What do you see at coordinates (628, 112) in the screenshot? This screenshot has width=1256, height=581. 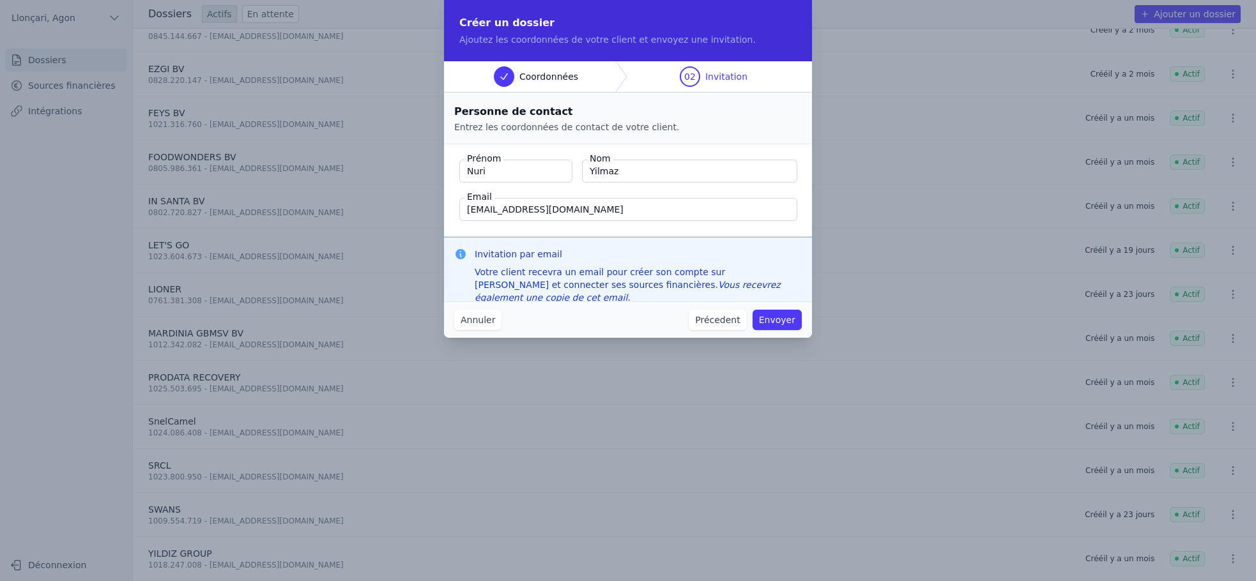 I see `h2: Personne de contact` at bounding box center [628, 112].